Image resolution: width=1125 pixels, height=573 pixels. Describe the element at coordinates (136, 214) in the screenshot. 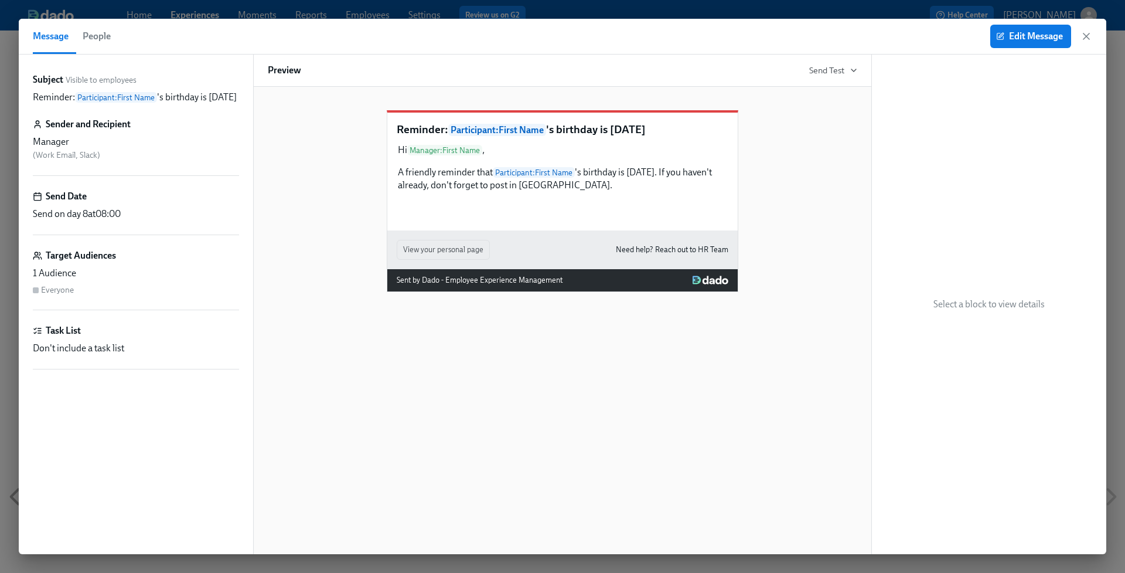

I see `div: Send on day 8` at that location.